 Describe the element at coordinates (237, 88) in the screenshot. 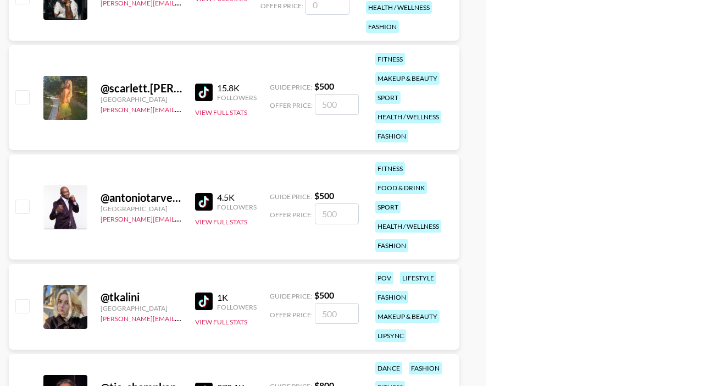

I see `div: 15.8K` at that location.